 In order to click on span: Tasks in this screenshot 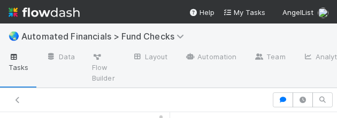, I will do `click(19, 62)`.